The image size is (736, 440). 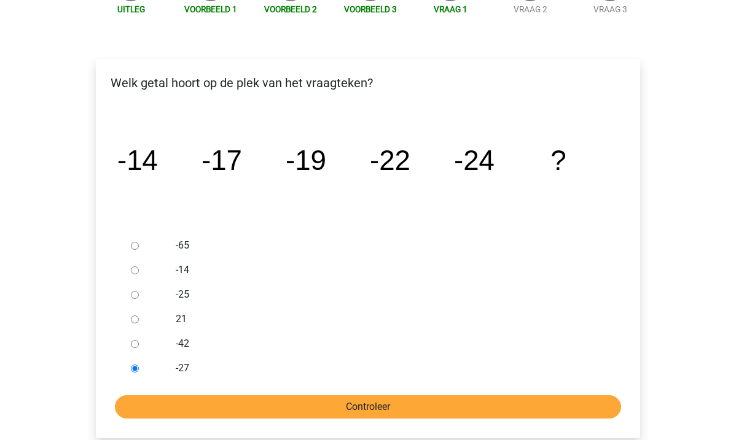 What do you see at coordinates (368, 407) in the screenshot?
I see `input: Controleer` at bounding box center [368, 407].